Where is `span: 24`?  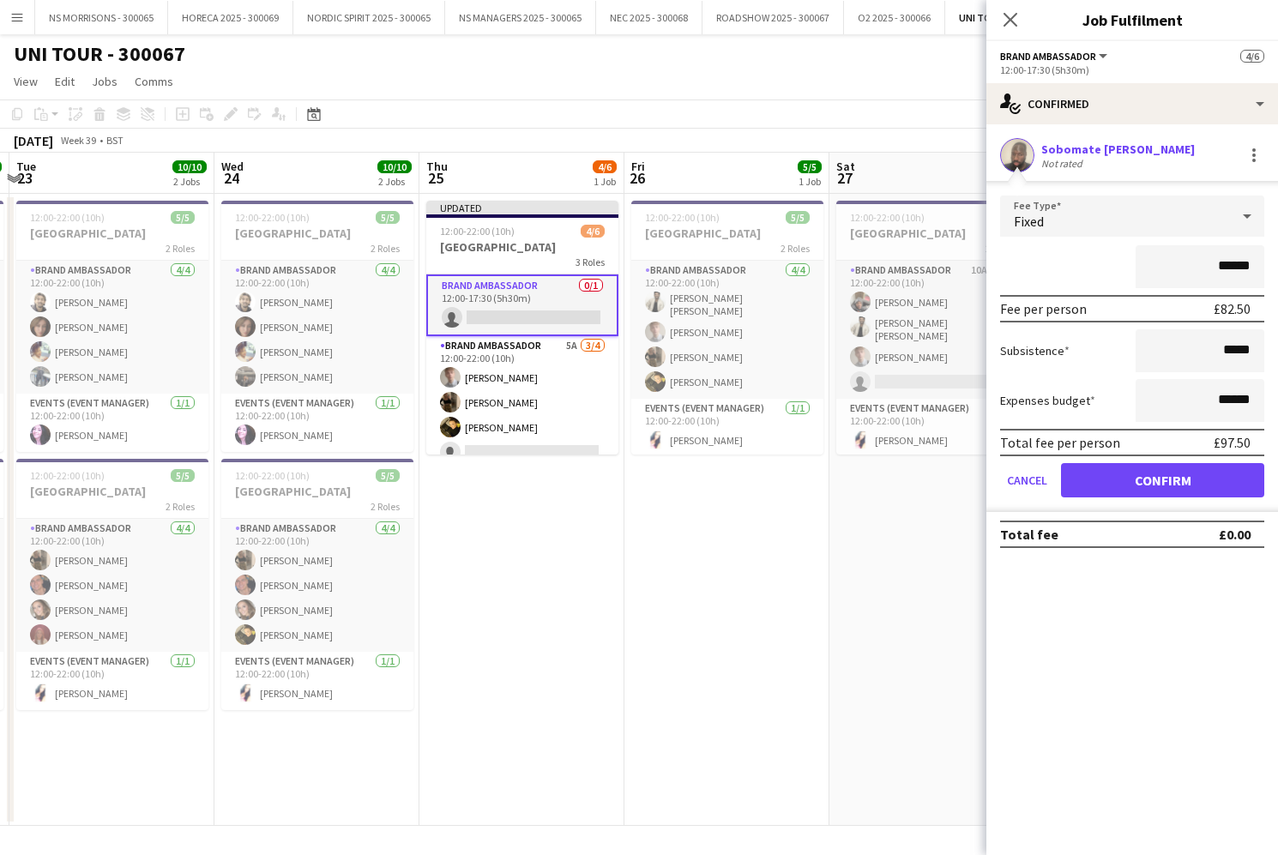 span: 24 is located at coordinates (231, 178).